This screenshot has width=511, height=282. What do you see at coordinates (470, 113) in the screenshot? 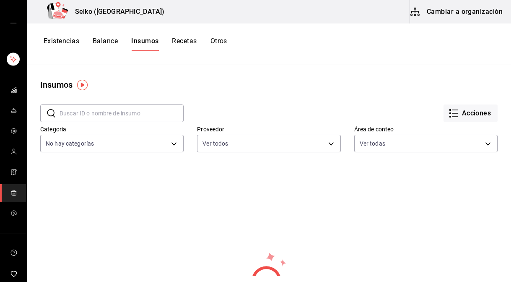
I see `button: Acciones` at bounding box center [470, 113].